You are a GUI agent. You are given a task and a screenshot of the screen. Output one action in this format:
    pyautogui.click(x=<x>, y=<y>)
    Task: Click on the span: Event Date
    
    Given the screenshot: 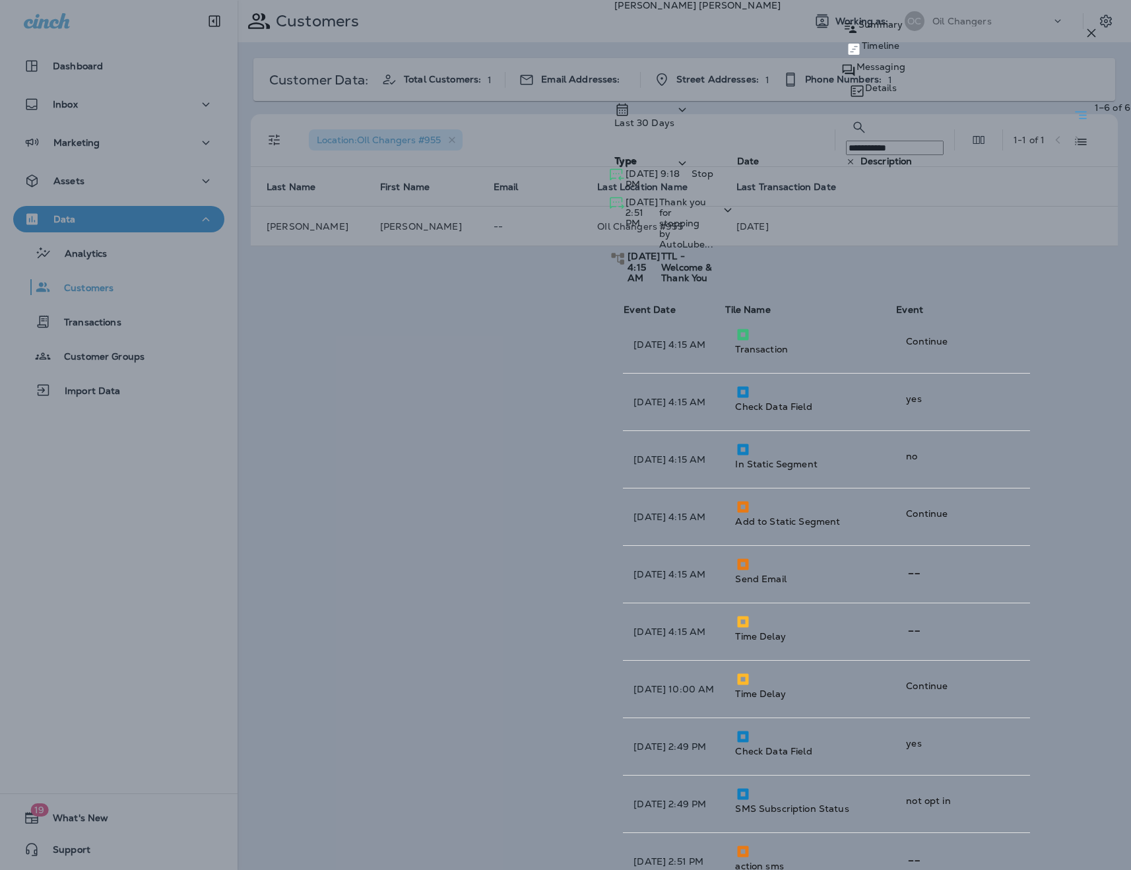 What is the action you would take?
    pyautogui.click(x=649, y=310)
    